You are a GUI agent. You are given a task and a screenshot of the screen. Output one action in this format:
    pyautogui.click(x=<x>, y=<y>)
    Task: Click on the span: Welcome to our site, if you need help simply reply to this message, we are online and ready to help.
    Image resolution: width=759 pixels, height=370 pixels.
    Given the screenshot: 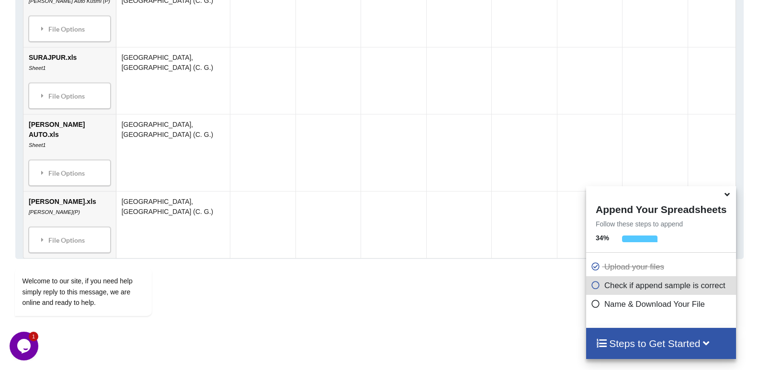 What is the action you would take?
    pyautogui.click(x=68, y=110)
    